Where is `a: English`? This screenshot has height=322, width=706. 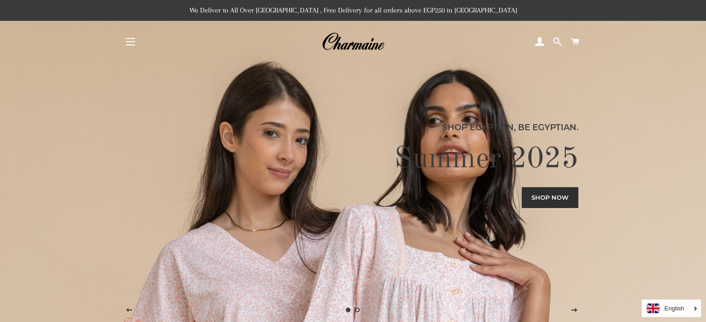
a: English is located at coordinates (671, 308).